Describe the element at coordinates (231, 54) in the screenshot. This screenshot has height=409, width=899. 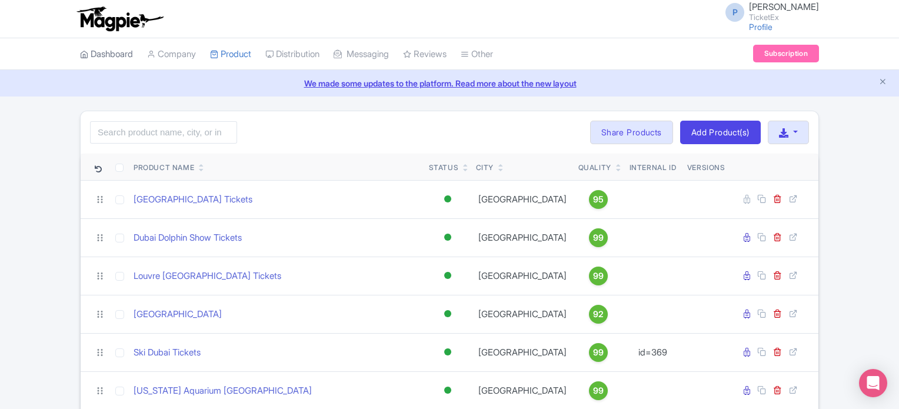
I see `a: Product` at that location.